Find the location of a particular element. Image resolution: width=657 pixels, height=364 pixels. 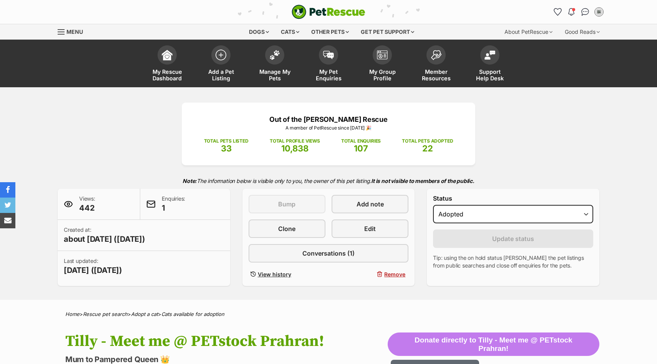

button: Donate directly to Tilly - Meet me @ PETstock Prahran! is located at coordinates (493, 344).